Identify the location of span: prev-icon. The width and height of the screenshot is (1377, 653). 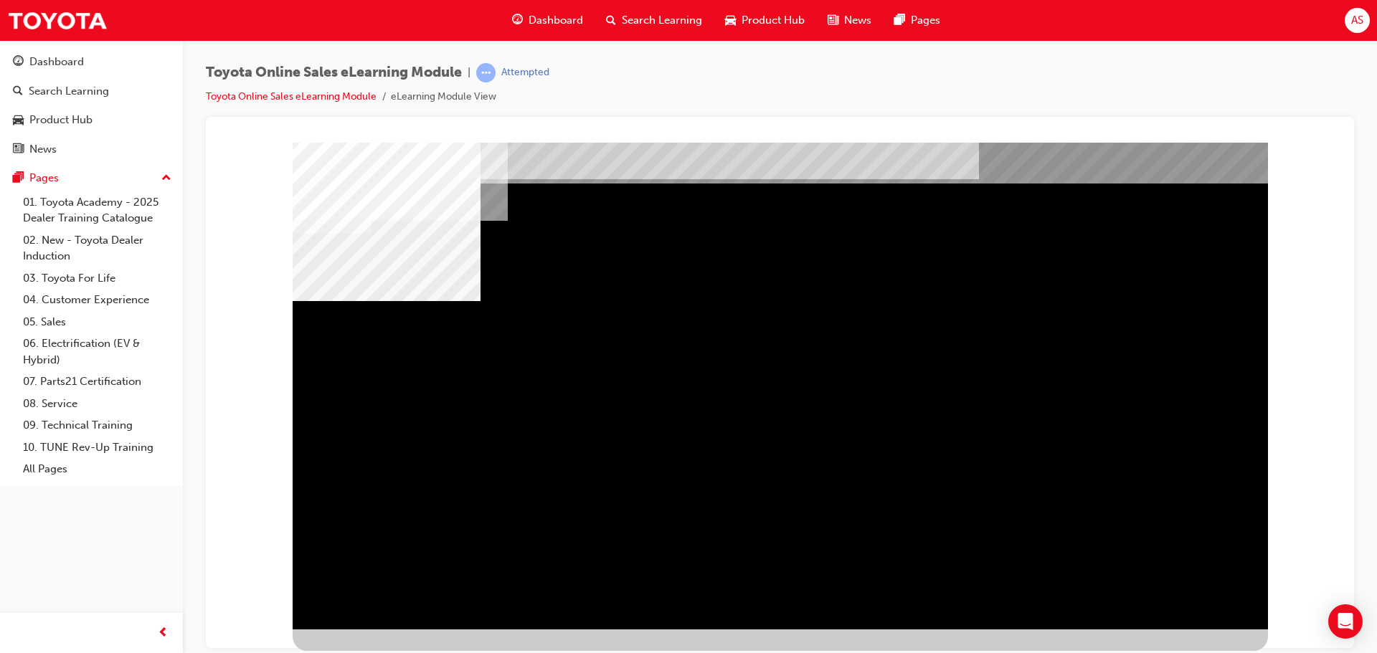
(163, 633).